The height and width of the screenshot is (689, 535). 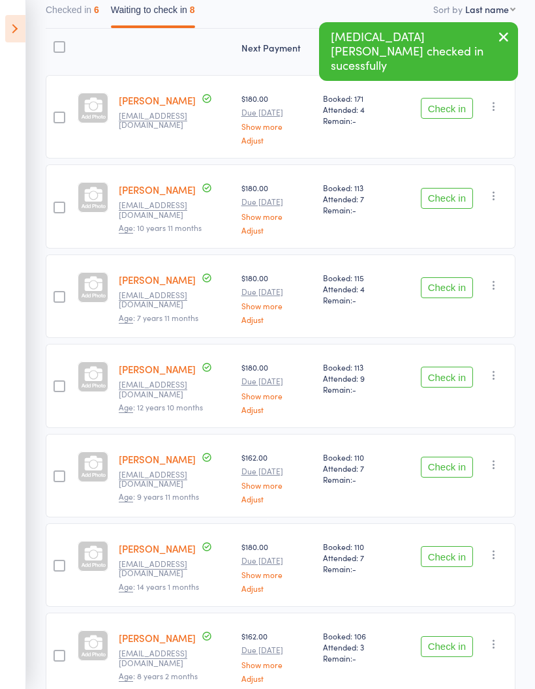 What do you see at coordinates (159, 318) in the screenshot?
I see `span: : 7 years 11 months` at bounding box center [159, 318].